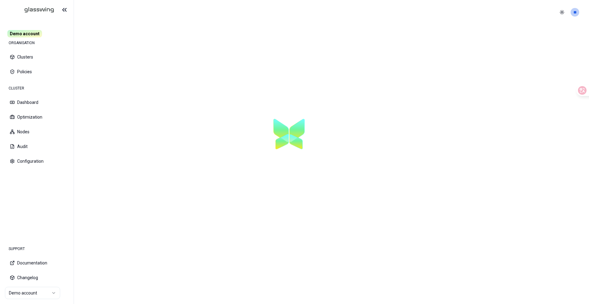 Image resolution: width=589 pixels, height=304 pixels. What do you see at coordinates (37, 117) in the screenshot?
I see `button: Optimization` at bounding box center [37, 117].